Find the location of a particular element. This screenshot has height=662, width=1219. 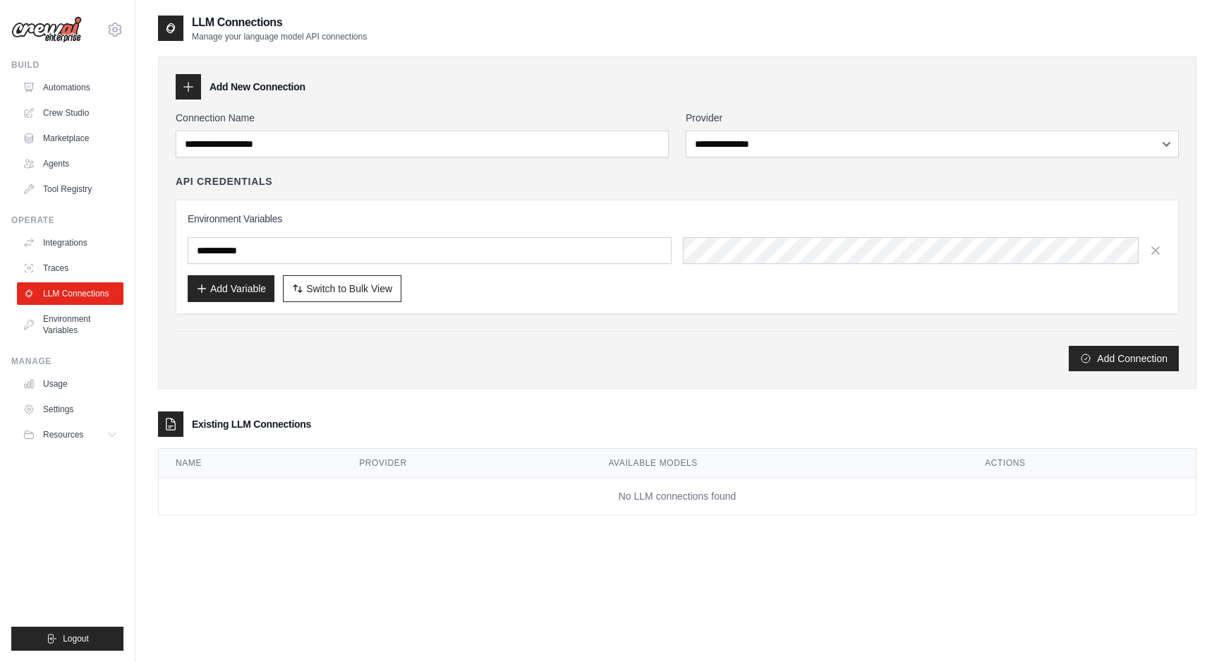

span: Logout is located at coordinates (75, 638).